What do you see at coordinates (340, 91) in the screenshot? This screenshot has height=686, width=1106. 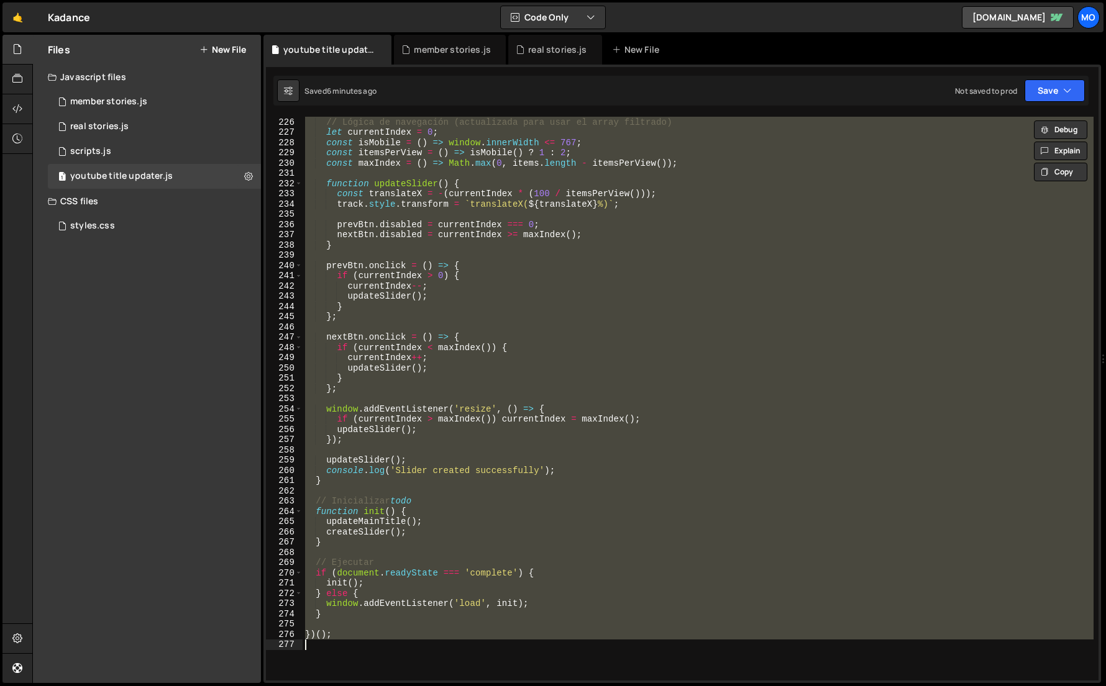 I see `div: Saved` at bounding box center [340, 91].